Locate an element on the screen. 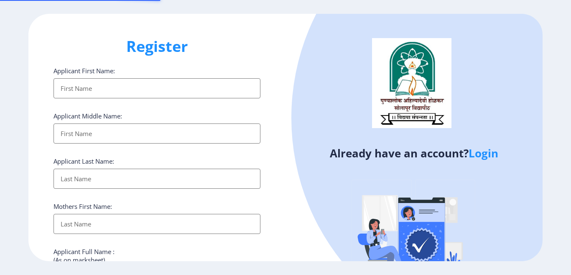  label: Applicant Middle Name: is located at coordinates (88, 116).